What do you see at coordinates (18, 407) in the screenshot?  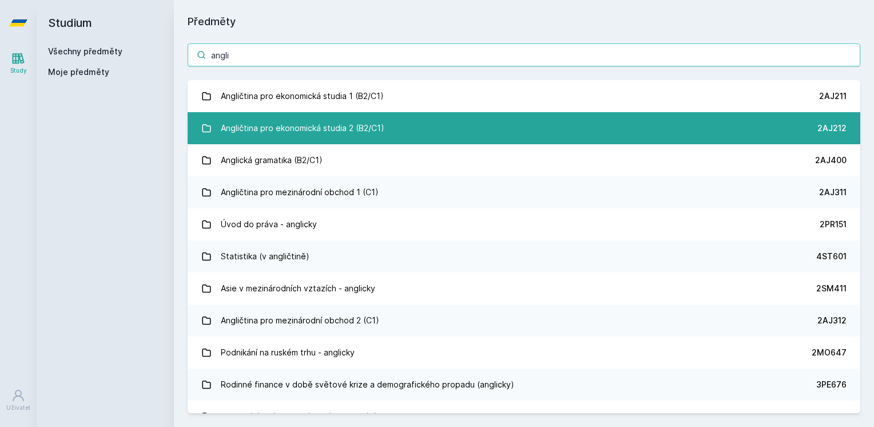 I see `div: Uživatel` at bounding box center [18, 407].